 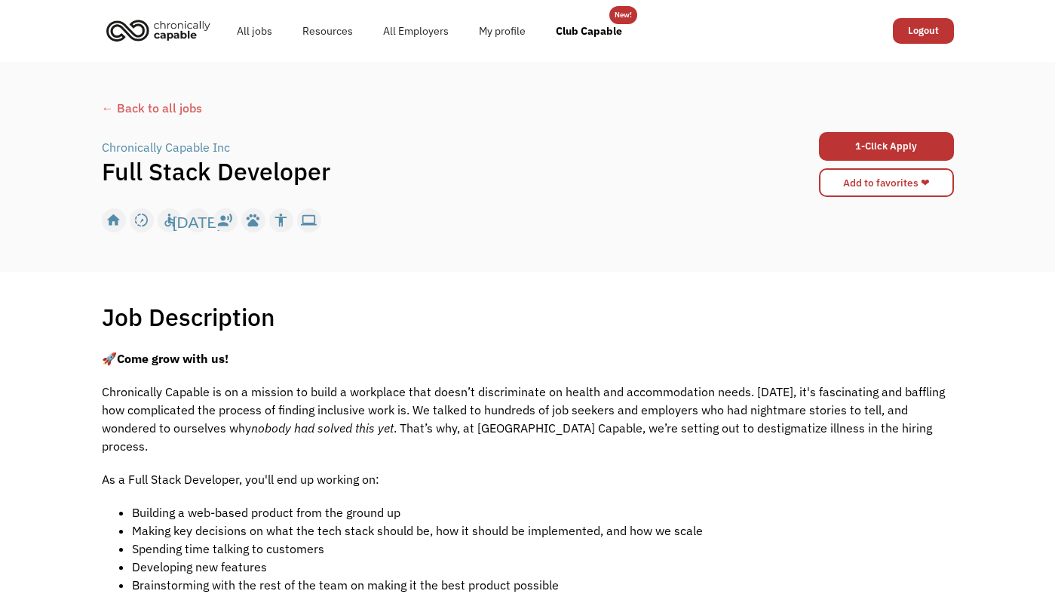 What do you see at coordinates (113, 220) in the screenshot?
I see `div: home` at bounding box center [113, 220].